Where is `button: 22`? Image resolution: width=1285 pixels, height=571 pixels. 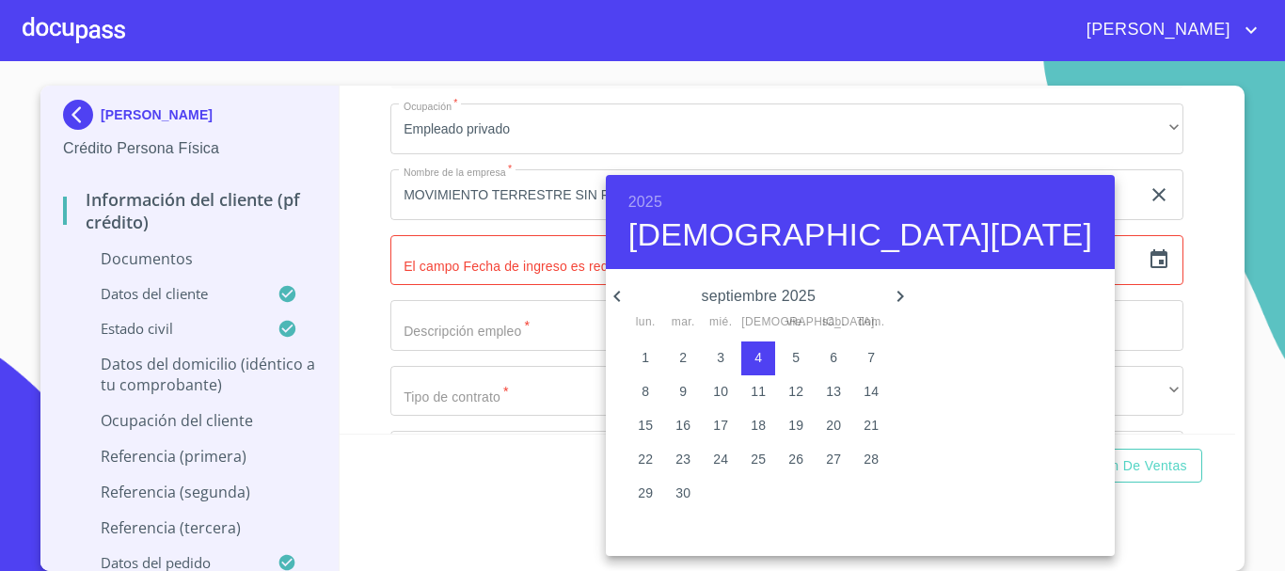 button: 22 is located at coordinates (645, 460).